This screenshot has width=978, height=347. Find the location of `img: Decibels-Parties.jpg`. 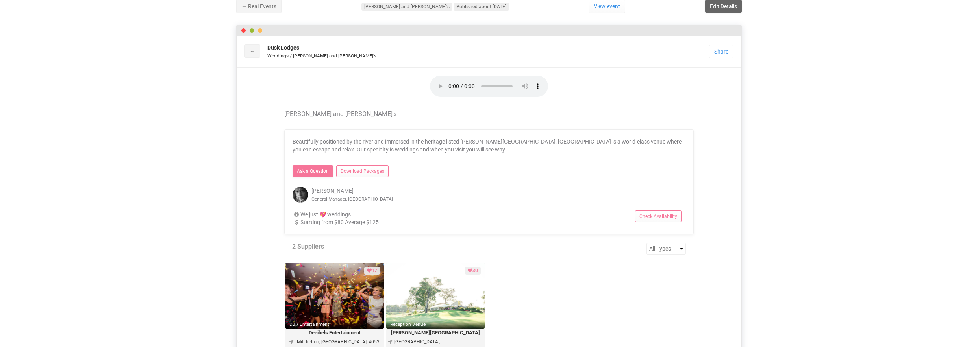

img: Decibels-Parties.jpg is located at coordinates (335, 296).